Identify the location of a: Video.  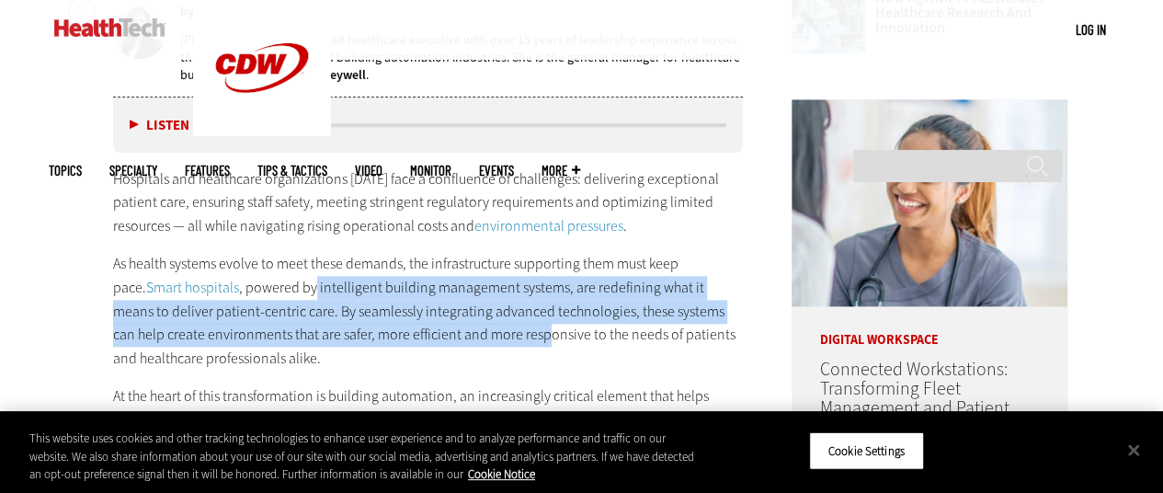
(369, 170).